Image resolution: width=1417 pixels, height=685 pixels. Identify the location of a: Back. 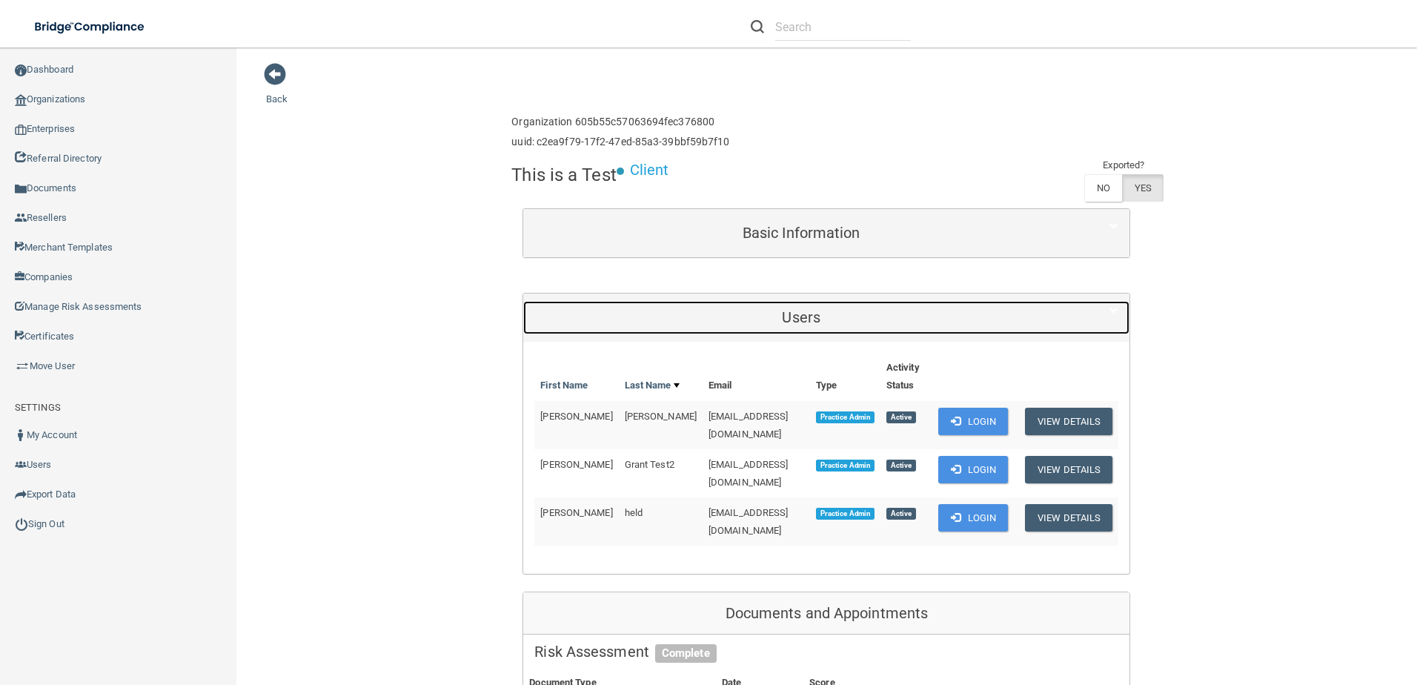
(276, 90).